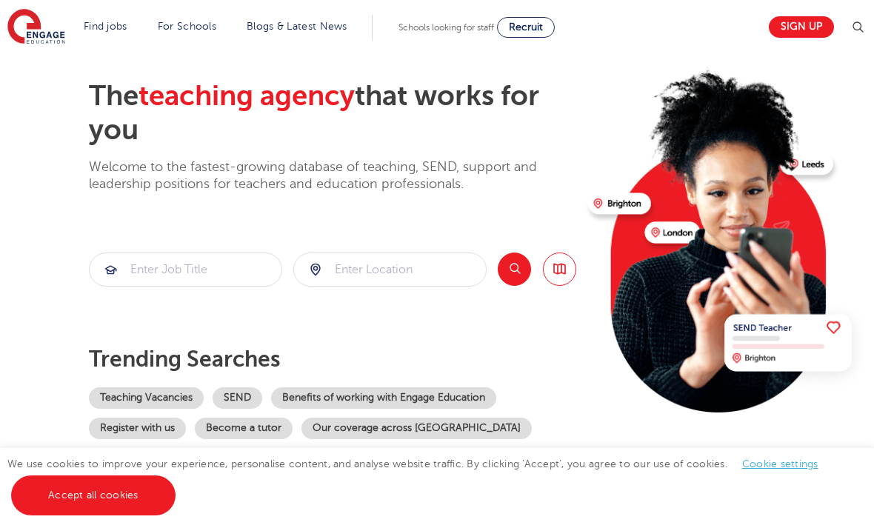 Image resolution: width=874 pixels, height=528 pixels. What do you see at coordinates (237, 398) in the screenshot?
I see `a: SEND` at bounding box center [237, 398].